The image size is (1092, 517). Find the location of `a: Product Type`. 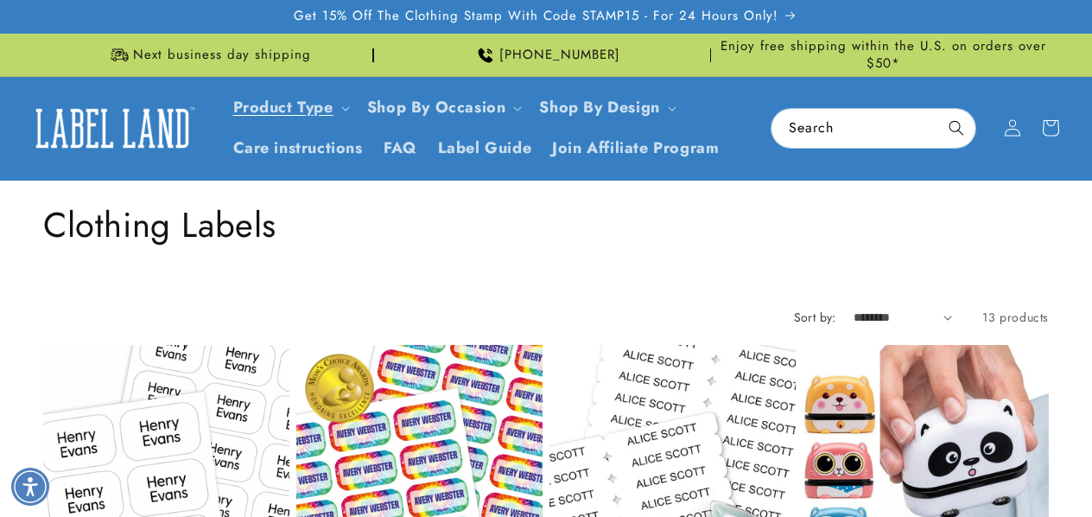

a: Product Type is located at coordinates (283, 107).